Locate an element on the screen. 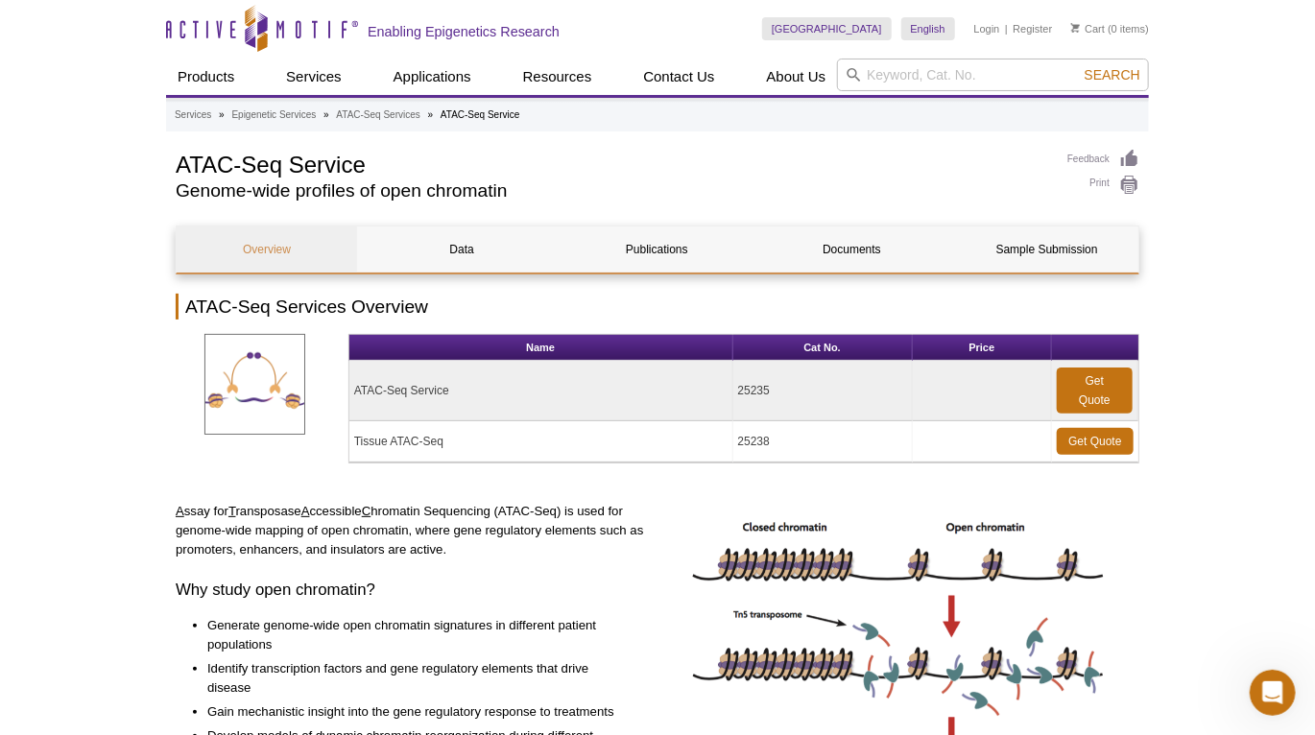 The height and width of the screenshot is (735, 1315). h3: Why study open chromatin? is located at coordinates (413, 590).